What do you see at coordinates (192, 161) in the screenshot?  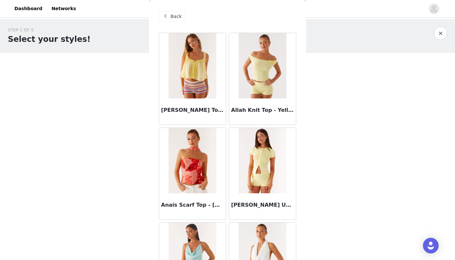 I see `img: Anais Scarf Top - Sicily Sunset Print` at bounding box center [192, 161].